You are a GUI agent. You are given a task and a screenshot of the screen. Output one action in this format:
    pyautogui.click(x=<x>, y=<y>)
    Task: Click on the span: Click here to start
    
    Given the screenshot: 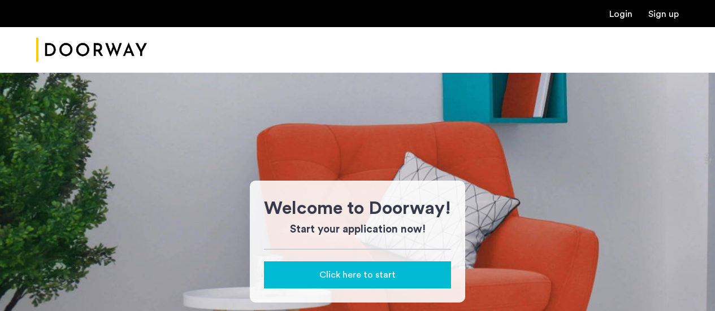 What is the action you would take?
    pyautogui.click(x=357, y=275)
    